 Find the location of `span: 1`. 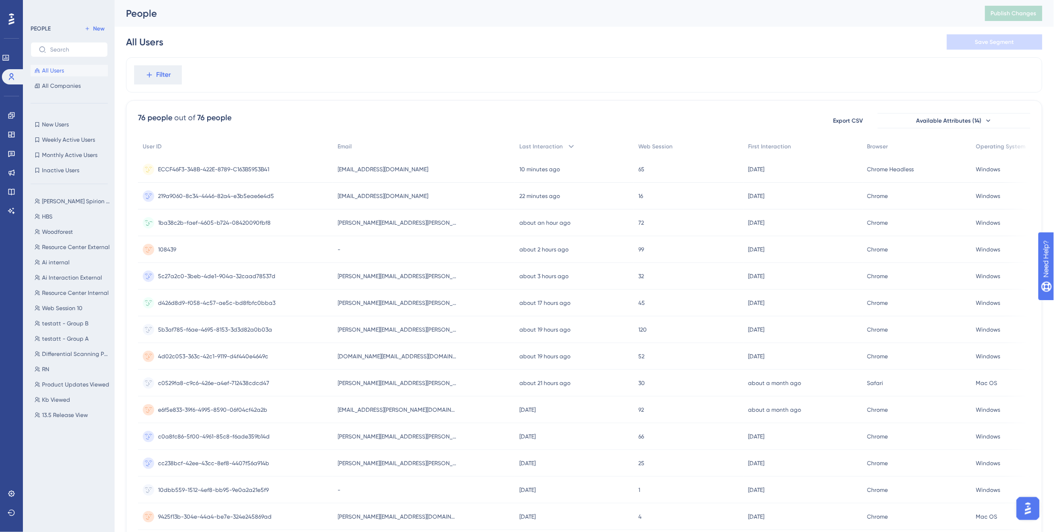

span: 1 is located at coordinates (640, 490).